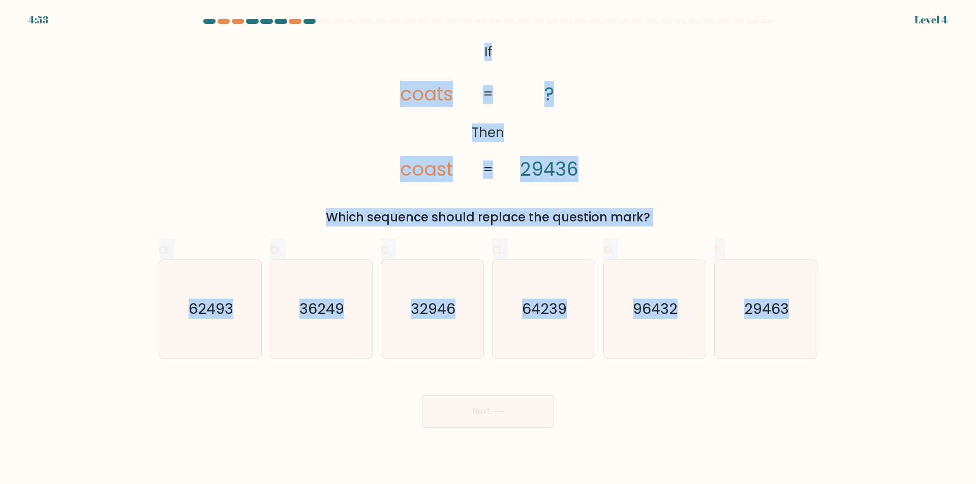 The image size is (976, 484). Describe the element at coordinates (488, 218) in the screenshot. I see `div: Which sequence should replace the question mark?` at that location.